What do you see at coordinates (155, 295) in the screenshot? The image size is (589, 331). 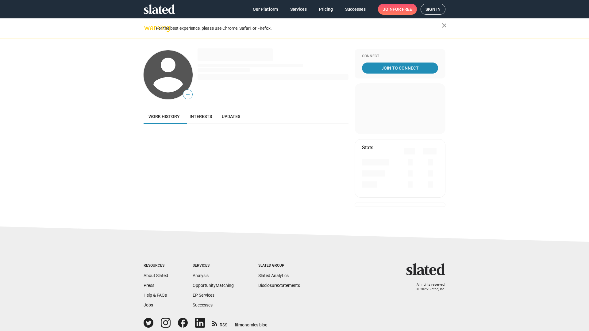 I see `a: Help & FAQs` at bounding box center [155, 295].